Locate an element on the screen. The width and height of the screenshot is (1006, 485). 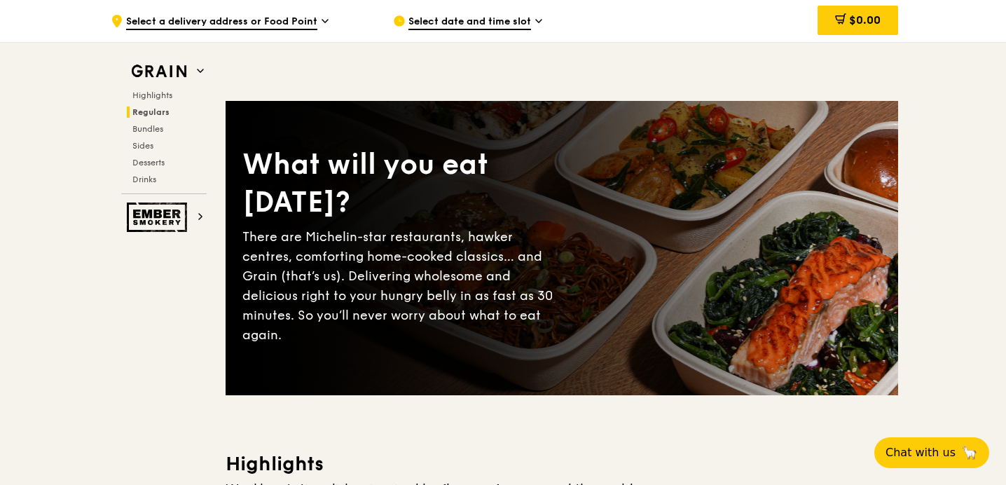
span: Regulars is located at coordinates (151, 112).